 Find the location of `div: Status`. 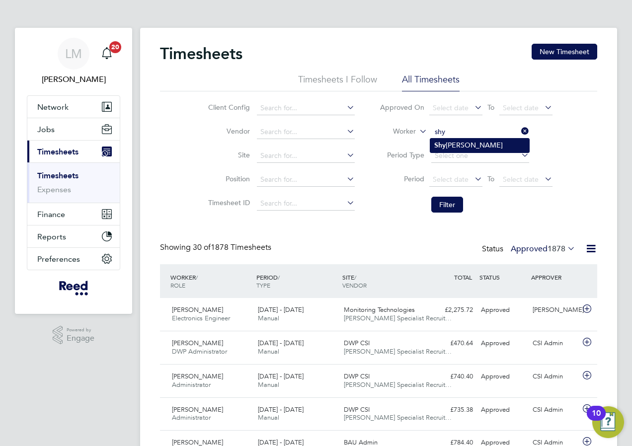

div: Status is located at coordinates (529, 249).